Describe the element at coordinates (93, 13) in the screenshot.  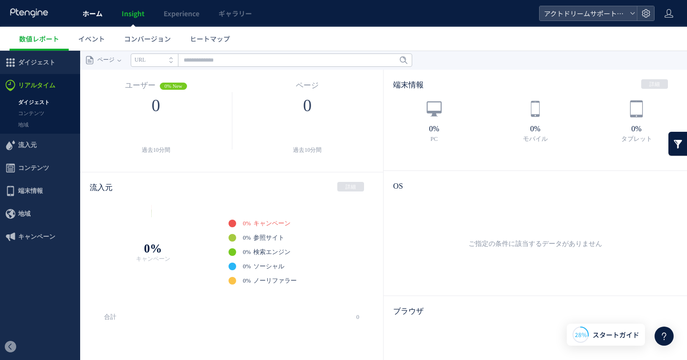
I see `span: ホーム` at that location.